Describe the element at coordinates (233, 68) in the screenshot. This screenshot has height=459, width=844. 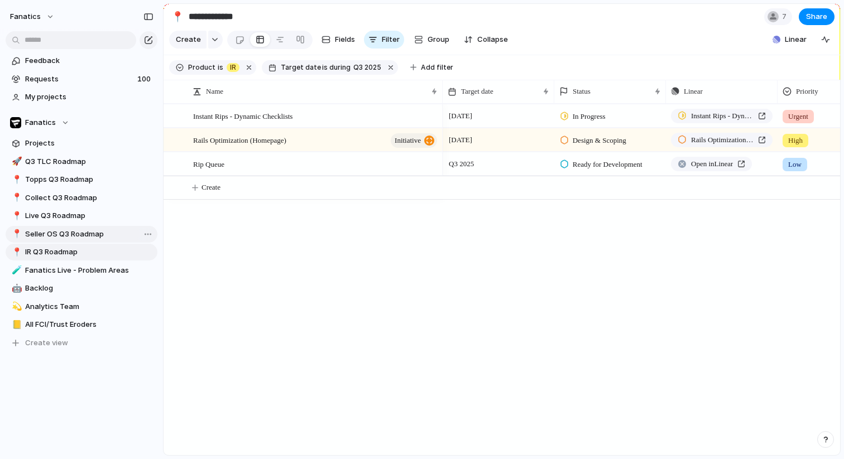
I see `span: IR` at that location.